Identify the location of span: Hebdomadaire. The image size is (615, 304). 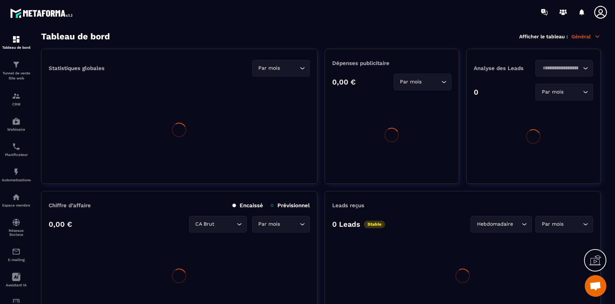
(495, 224).